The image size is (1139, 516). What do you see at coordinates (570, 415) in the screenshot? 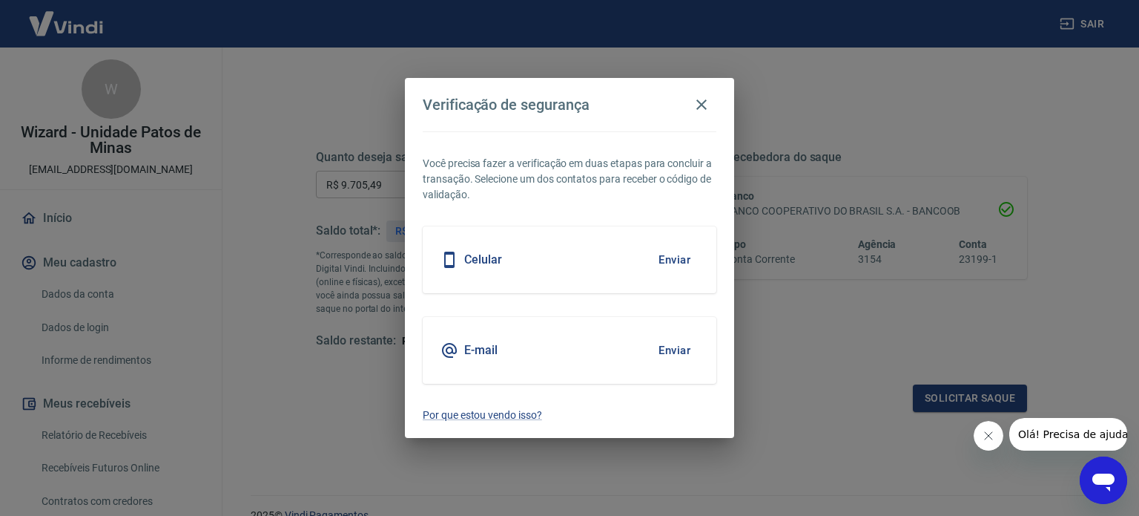
I see `a: Por que estou vendo isso?` at bounding box center [570, 415].